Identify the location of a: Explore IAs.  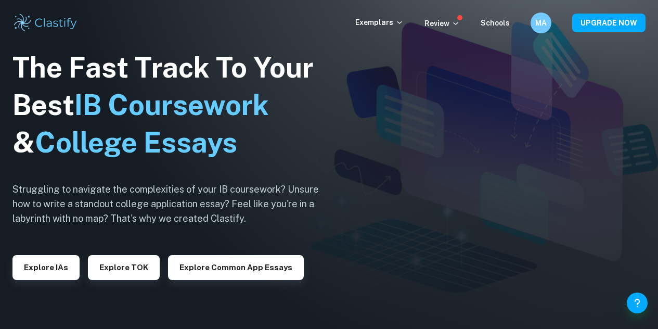
(46, 266).